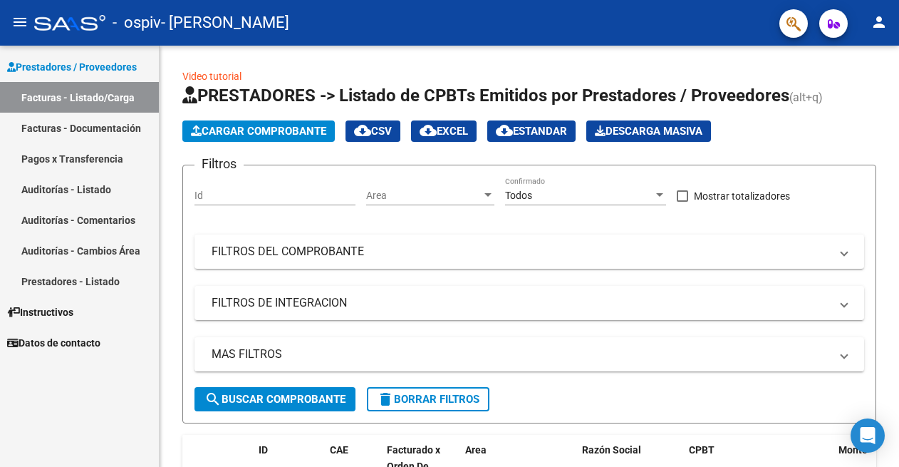 The image size is (899, 467). What do you see at coordinates (263, 450) in the screenshot?
I see `span: ID` at bounding box center [263, 450].